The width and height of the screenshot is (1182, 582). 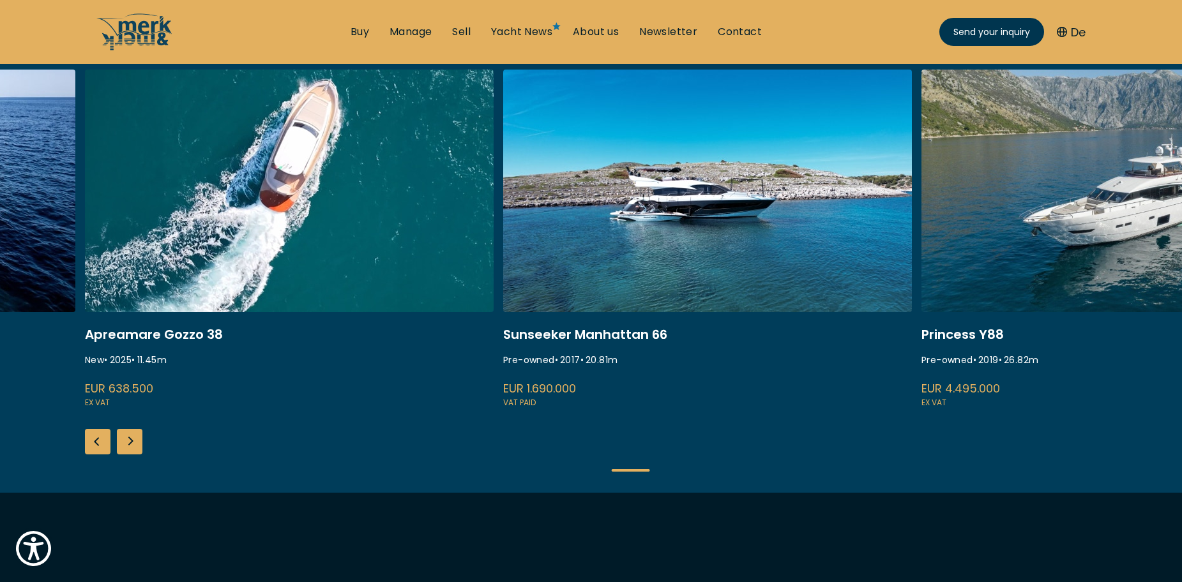 I want to click on button: Show Accessibility Preferences, so click(x=33, y=548).